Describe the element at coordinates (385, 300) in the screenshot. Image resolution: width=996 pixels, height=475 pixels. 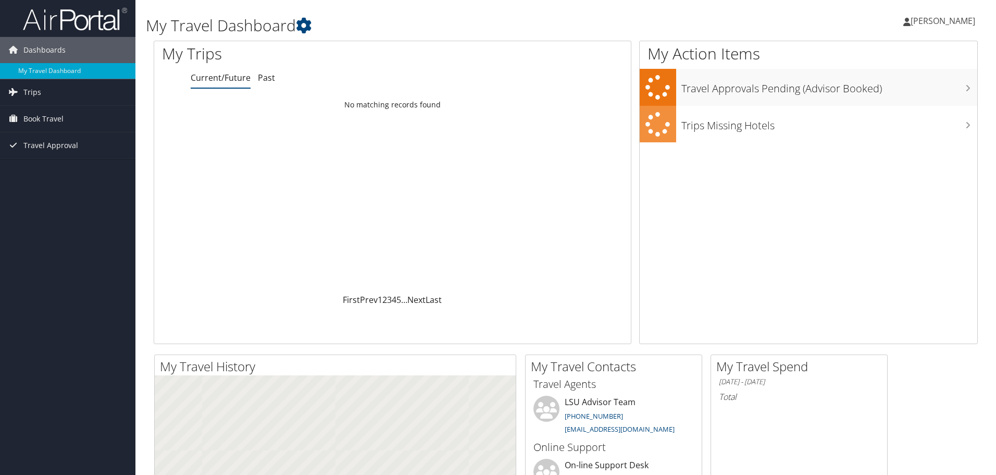
I see `a: 2` at that location.